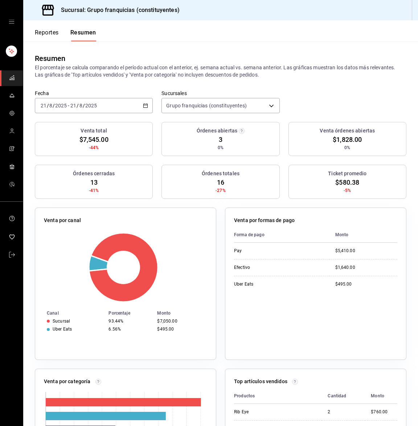 The height and width of the screenshot is (426, 418). What do you see at coordinates (221, 182) in the screenshot?
I see `span: 16` at bounding box center [221, 182].